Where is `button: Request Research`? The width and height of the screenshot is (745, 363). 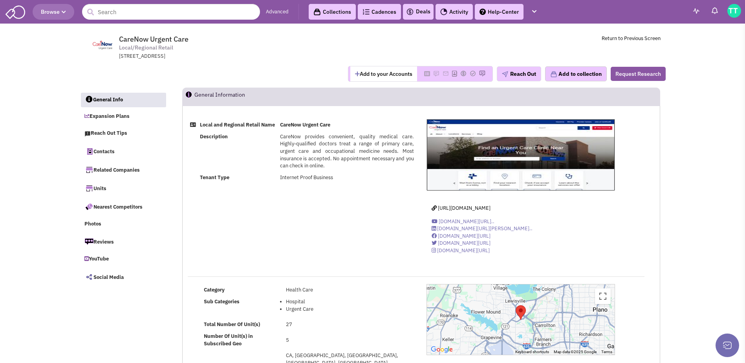 button: Request Research is located at coordinates (638, 74).